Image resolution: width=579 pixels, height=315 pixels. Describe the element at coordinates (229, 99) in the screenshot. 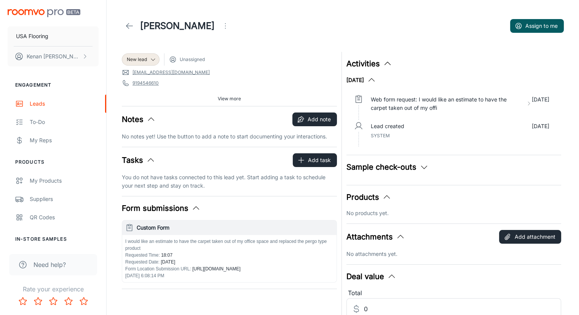

I see `button: View more` at that location.